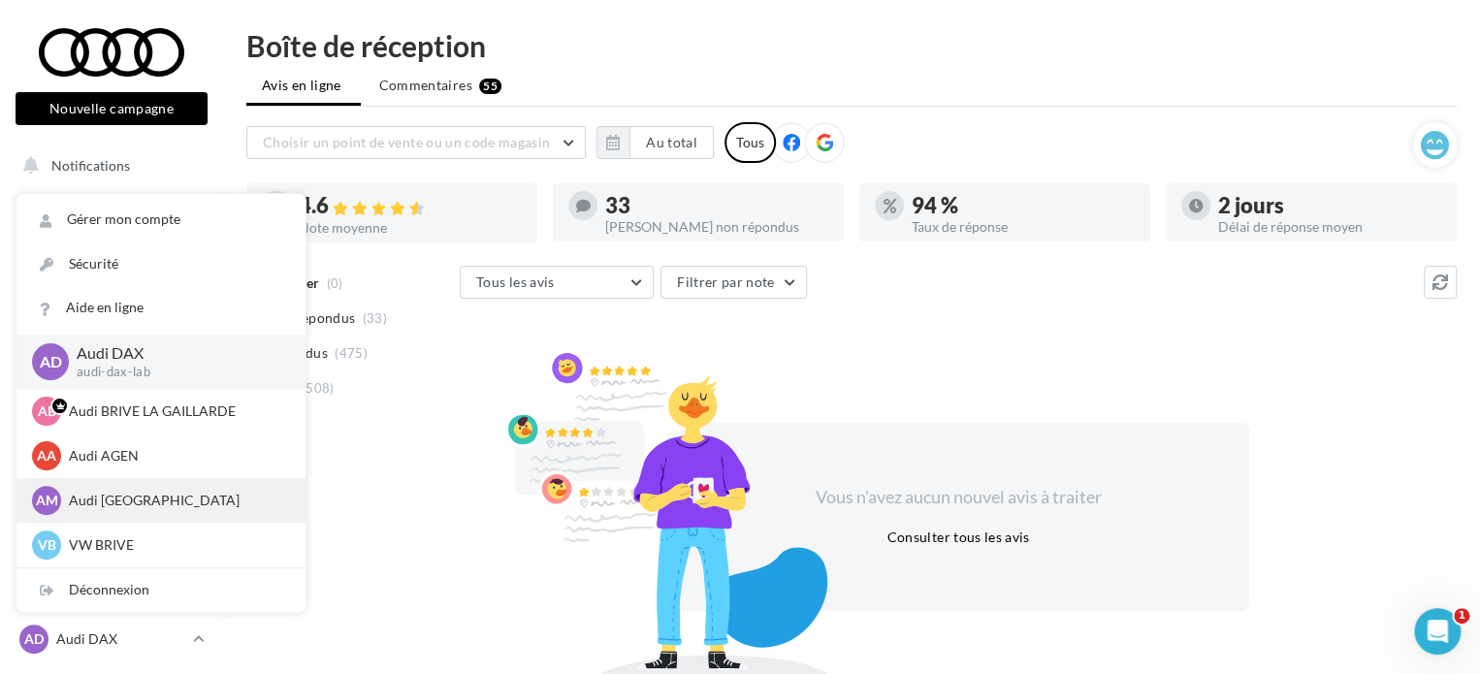 The height and width of the screenshot is (674, 1480). Describe the element at coordinates (1023, 206) in the screenshot. I see `div: 94 %` at that location.